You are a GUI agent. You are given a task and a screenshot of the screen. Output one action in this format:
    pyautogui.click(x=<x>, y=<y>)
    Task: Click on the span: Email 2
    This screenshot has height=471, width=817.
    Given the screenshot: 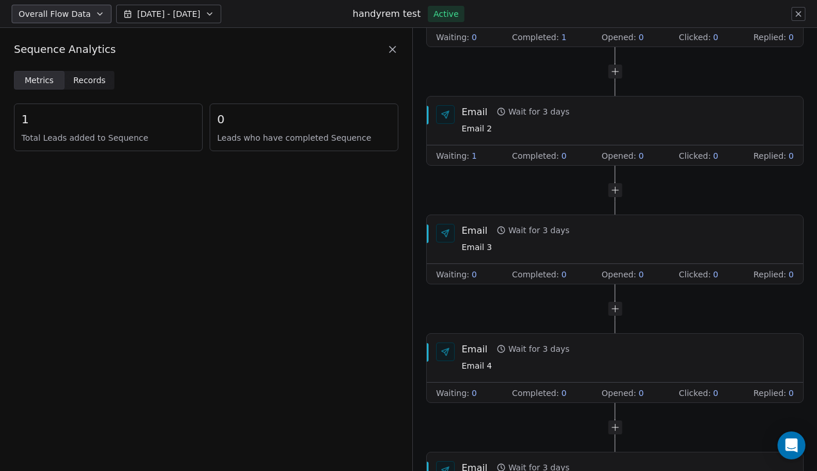 What is the action you would take?
    pyautogui.click(x=516, y=129)
    